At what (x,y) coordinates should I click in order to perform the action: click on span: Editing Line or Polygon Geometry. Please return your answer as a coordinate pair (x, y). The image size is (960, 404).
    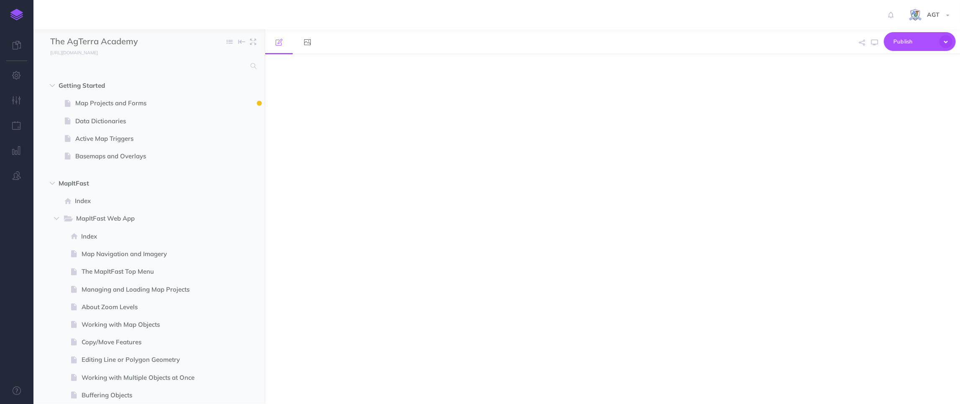
    Looking at the image, I should click on (148, 360).